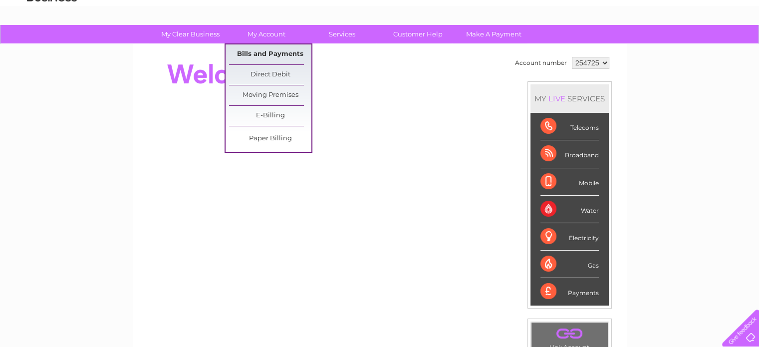 The height and width of the screenshot is (347, 759). I want to click on div: Electricity, so click(569, 237).